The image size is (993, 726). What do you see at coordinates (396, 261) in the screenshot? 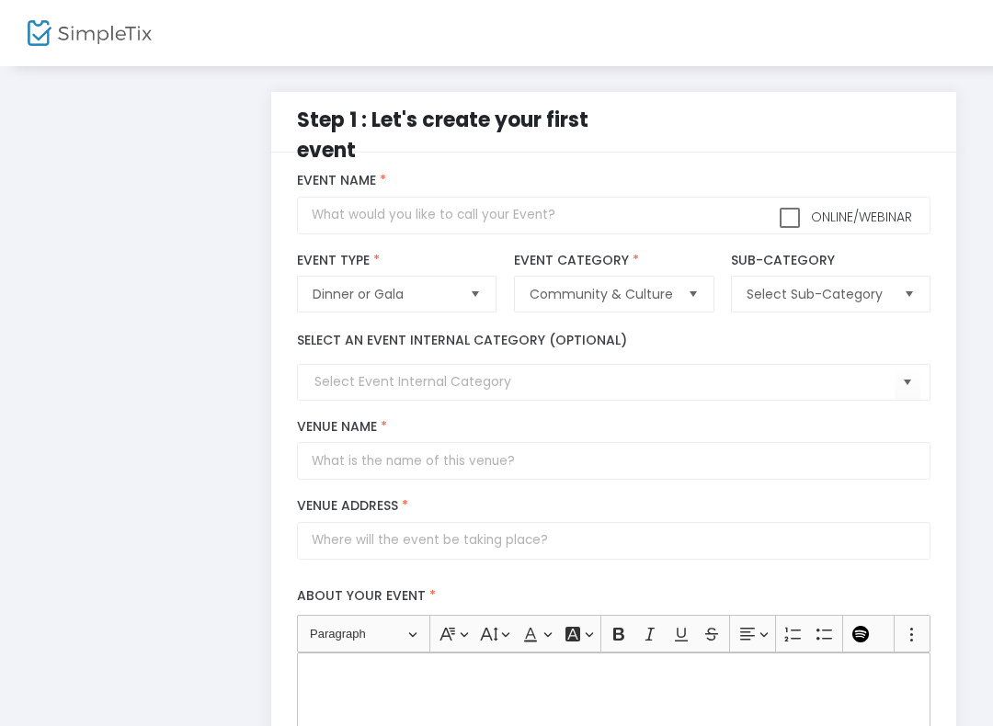
I see `label: Event Type` at bounding box center [396, 261].